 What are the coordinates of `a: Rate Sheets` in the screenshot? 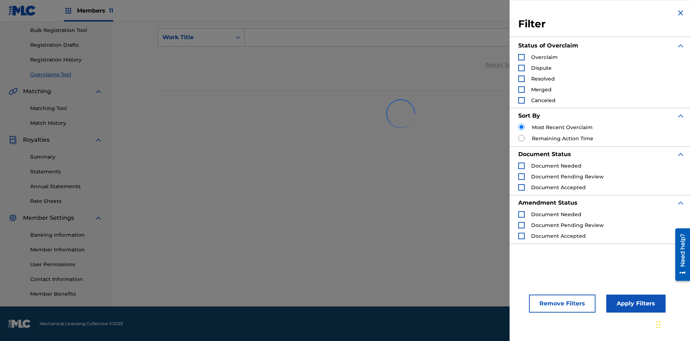 It's located at (66, 201).